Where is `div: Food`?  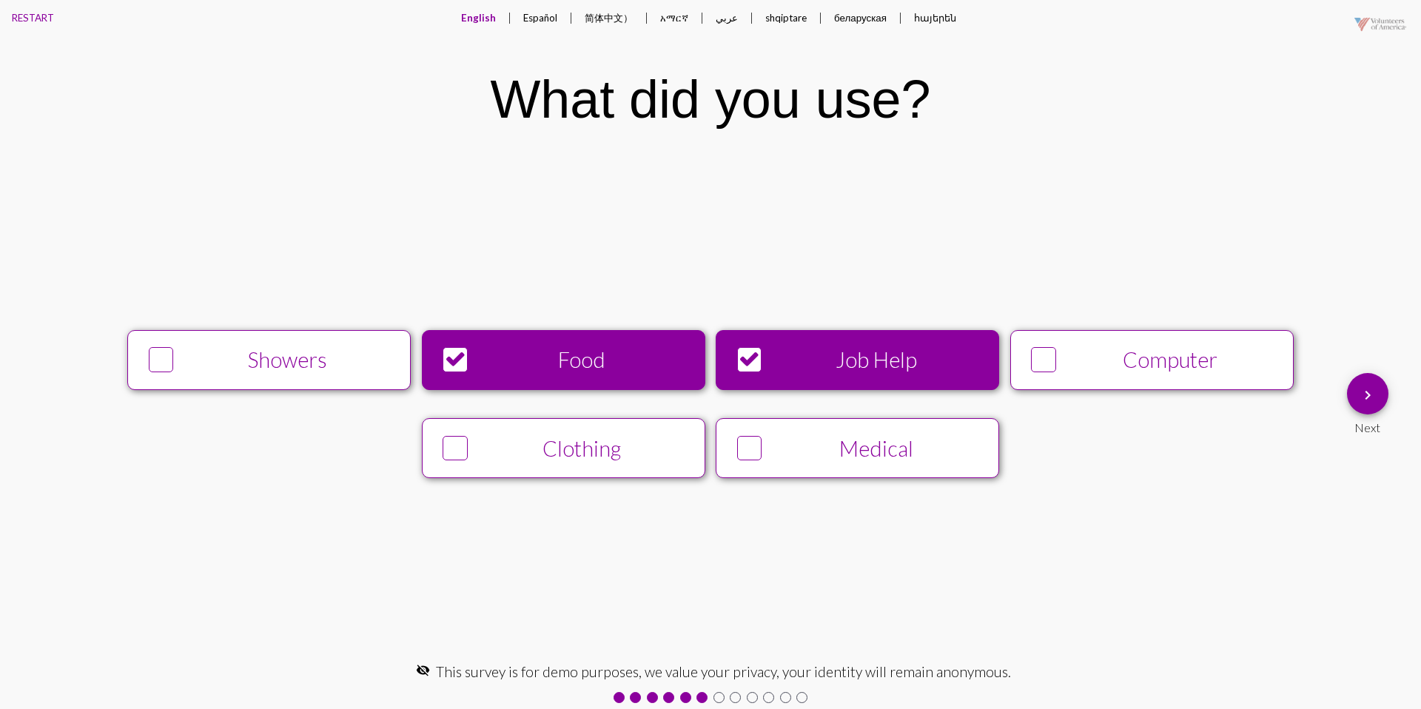
div: Food is located at coordinates (582, 360).